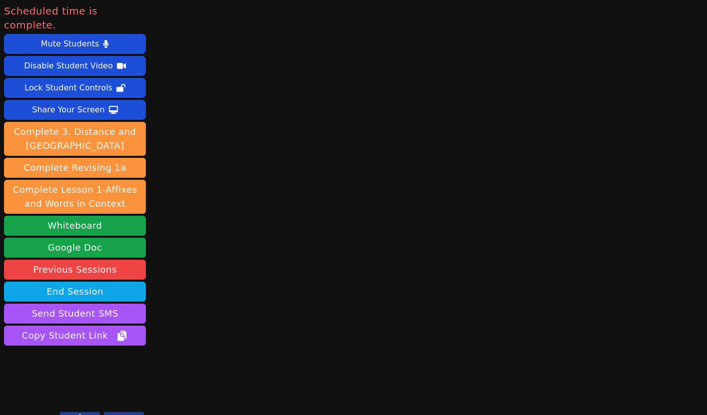 The image size is (707, 415). What do you see at coordinates (75, 270) in the screenshot?
I see `a: Previous Sessions` at bounding box center [75, 270].